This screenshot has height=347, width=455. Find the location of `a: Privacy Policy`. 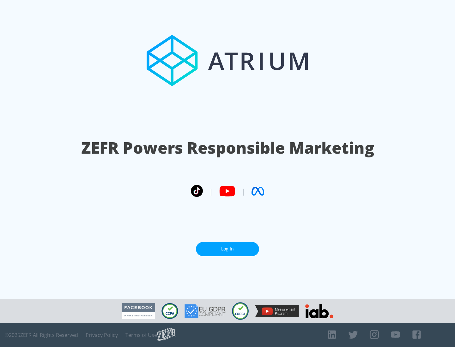

a: Privacy Policy is located at coordinates (102, 335).